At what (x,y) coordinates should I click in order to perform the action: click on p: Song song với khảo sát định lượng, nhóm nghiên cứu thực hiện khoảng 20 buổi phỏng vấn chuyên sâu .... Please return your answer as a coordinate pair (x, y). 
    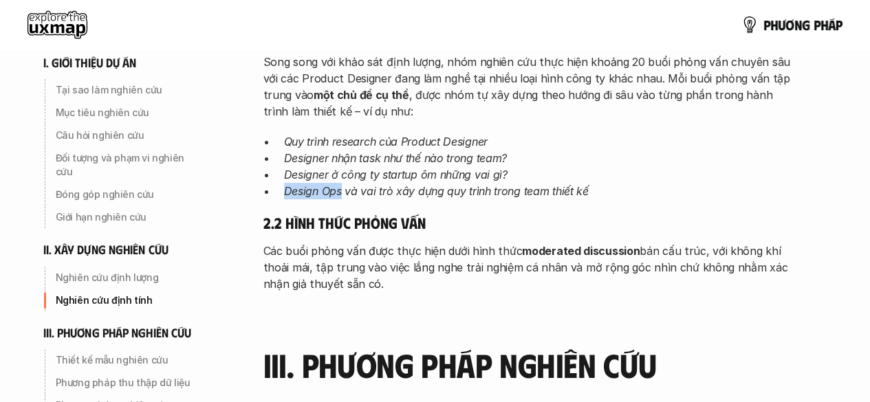
    Looking at the image, I should click on (532, 87).